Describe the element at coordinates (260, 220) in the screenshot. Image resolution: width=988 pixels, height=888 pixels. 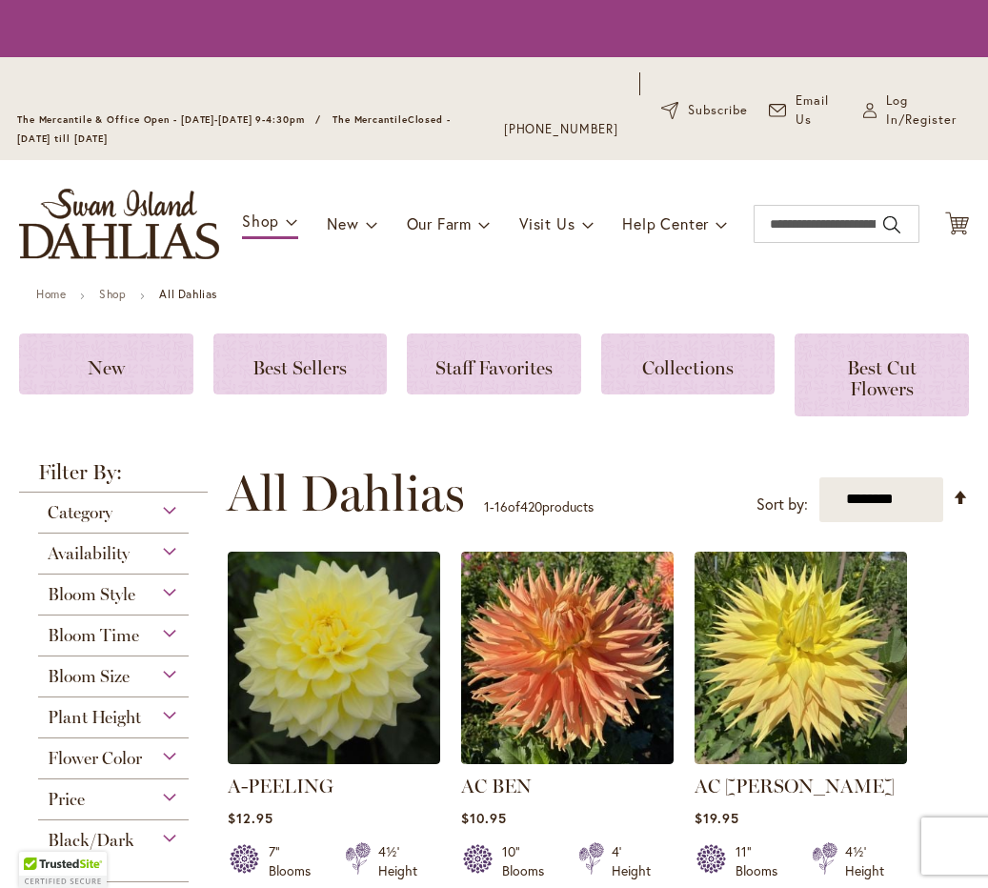
I see `span: Shop` at that location.